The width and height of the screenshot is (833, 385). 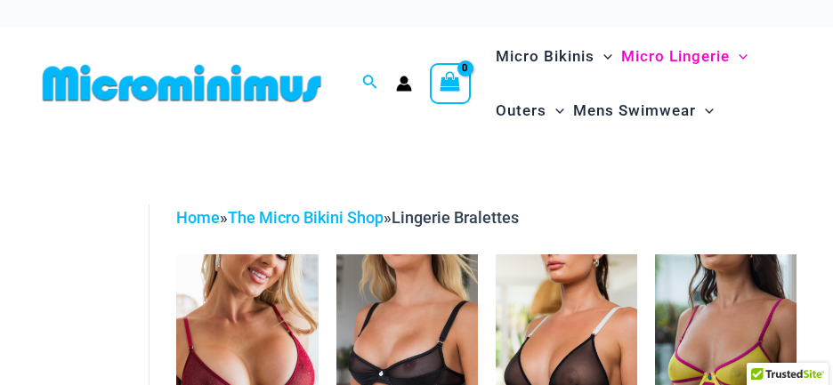 I want to click on img: MM SHOP LOGO FLAT, so click(x=182, y=83).